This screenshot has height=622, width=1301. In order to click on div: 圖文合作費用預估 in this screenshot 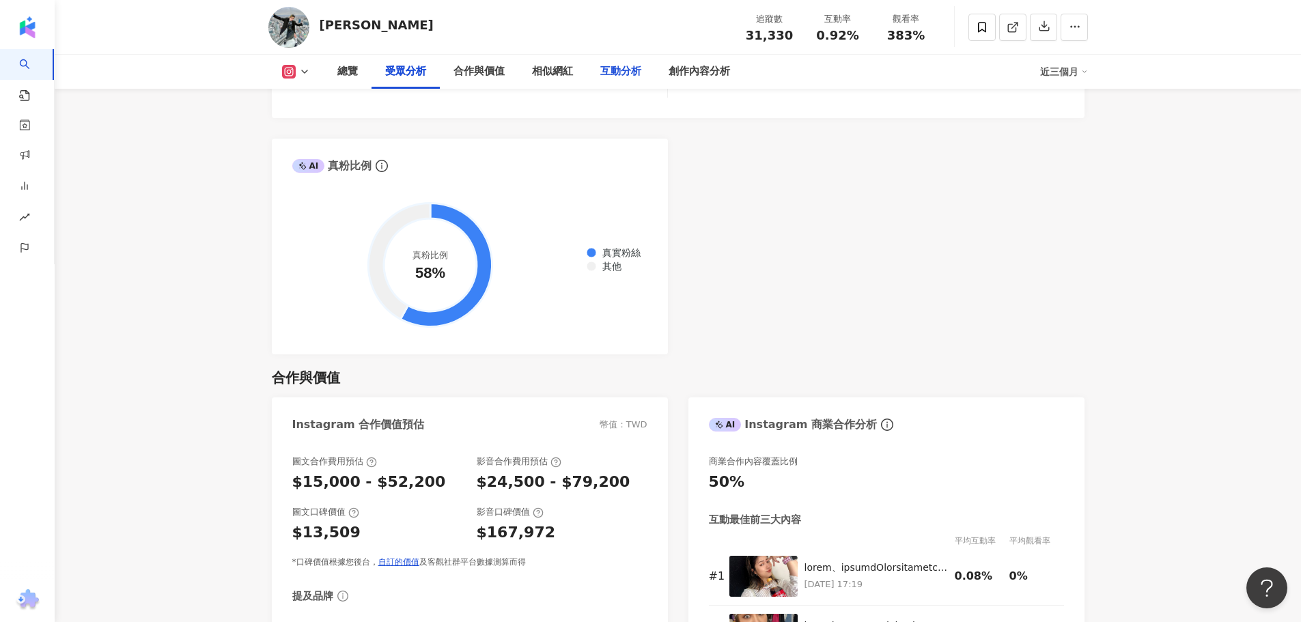, I will do `click(335, 462)`.